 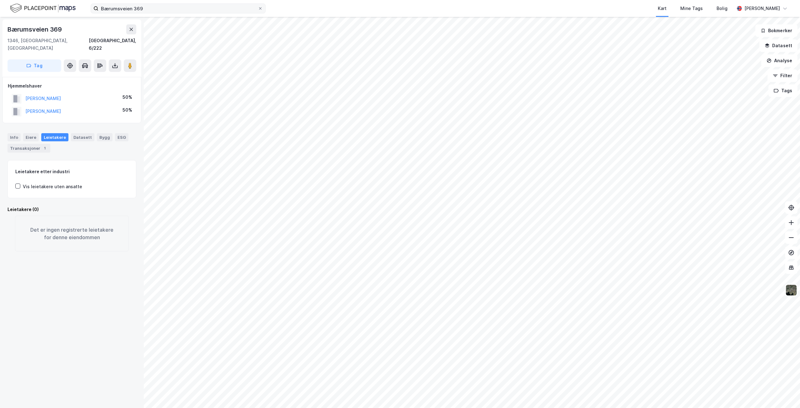 What do you see at coordinates (779, 46) in the screenshot?
I see `button: Datasett` at bounding box center [779, 46].